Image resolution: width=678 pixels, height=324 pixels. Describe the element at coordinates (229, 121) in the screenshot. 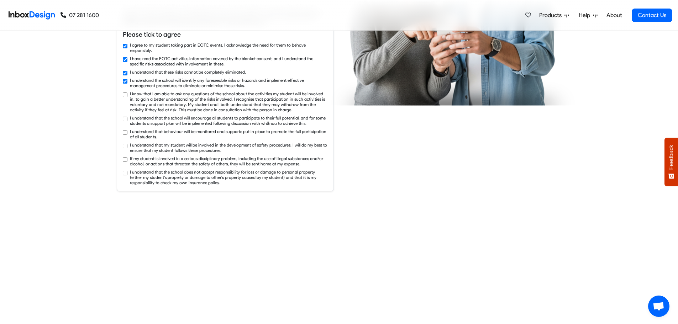

I see `label: I understand that the school will encourage all students to participate to their full potential, ...` at that location.